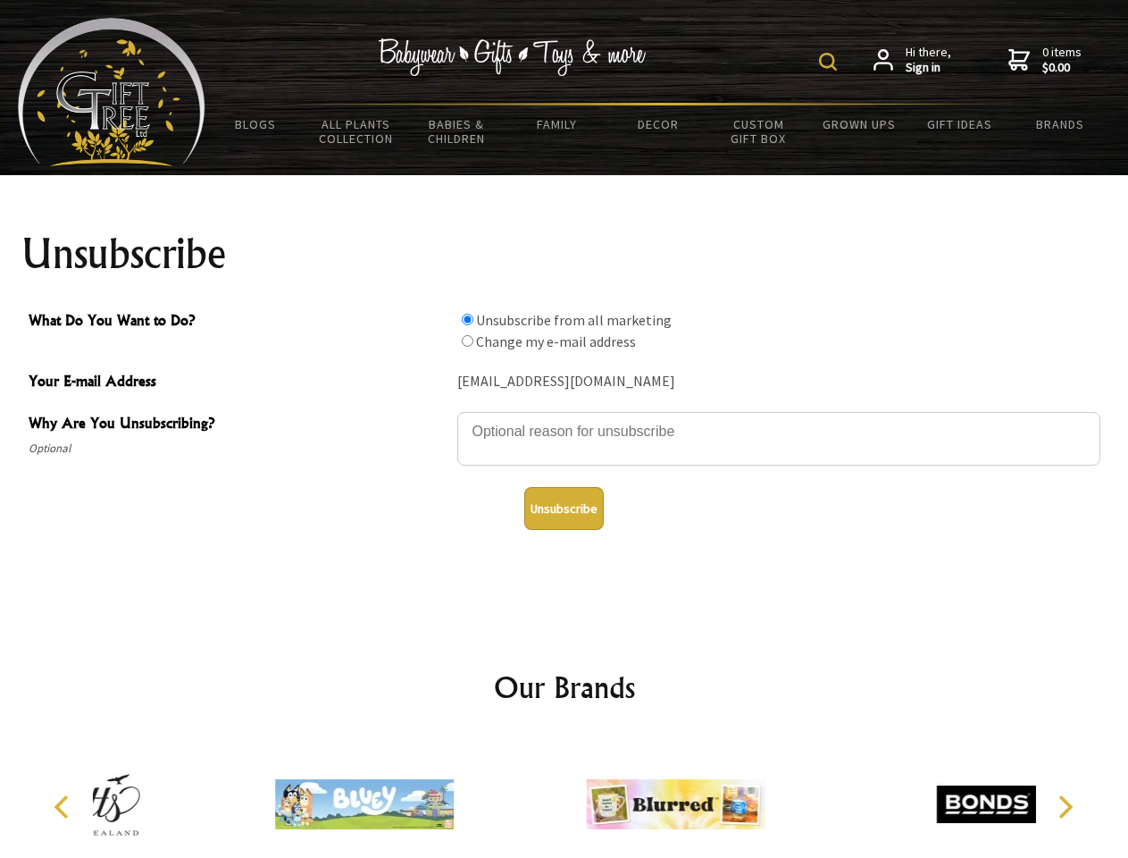  I want to click on a: All Plants Collection, so click(356, 131).